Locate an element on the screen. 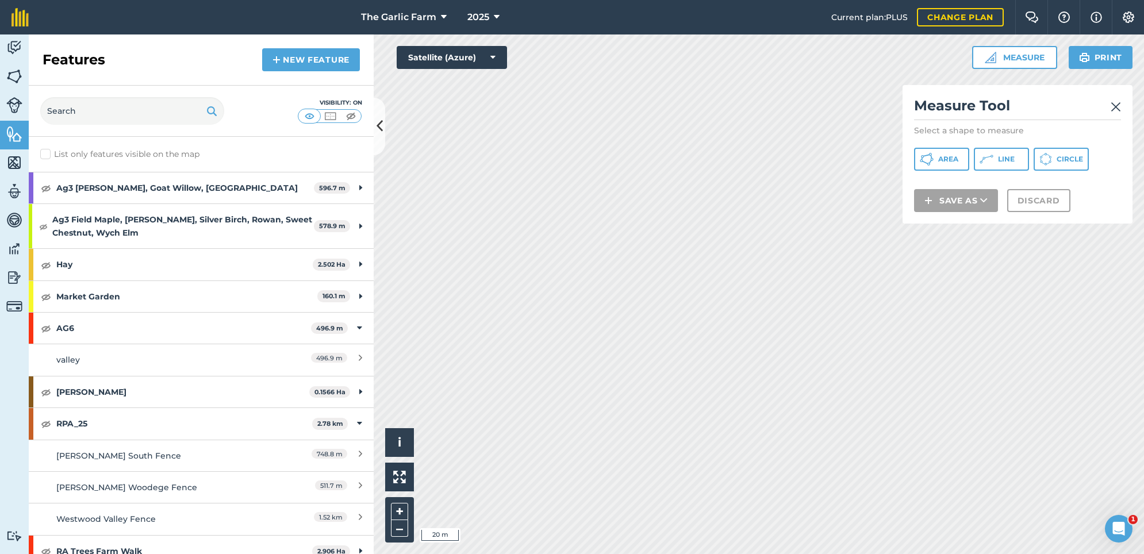 The image size is (1144, 554). span: Line is located at coordinates (1006, 159).